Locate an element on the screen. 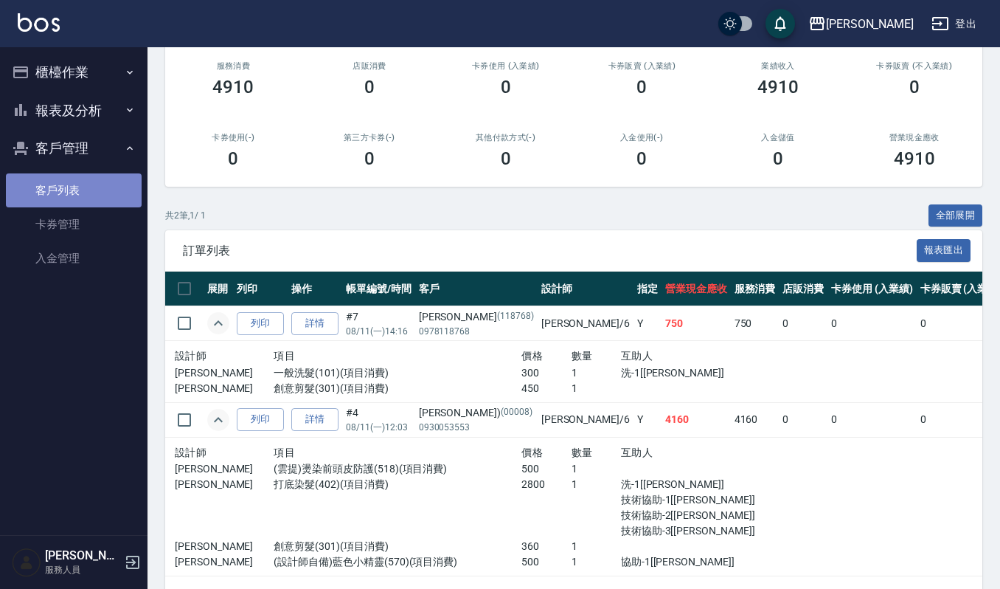 The width and height of the screenshot is (1000, 589). a: 詳情 is located at coordinates (315, 323).